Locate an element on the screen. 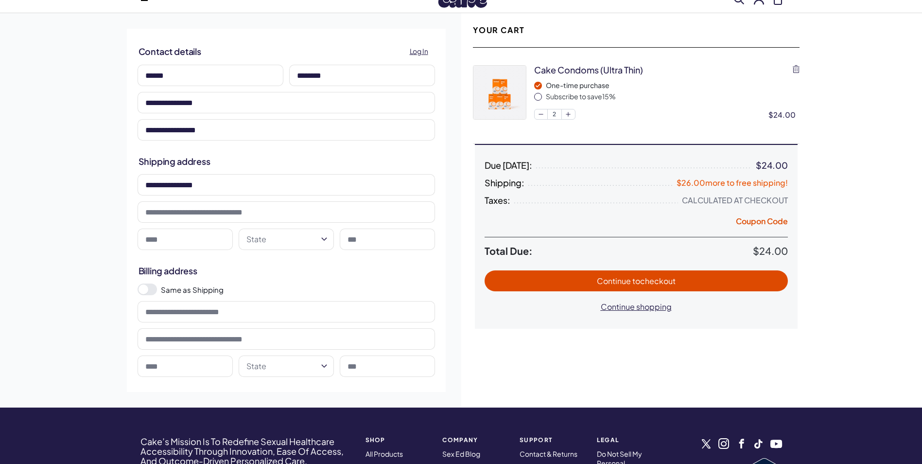  strong: Support is located at coordinates (552, 440).